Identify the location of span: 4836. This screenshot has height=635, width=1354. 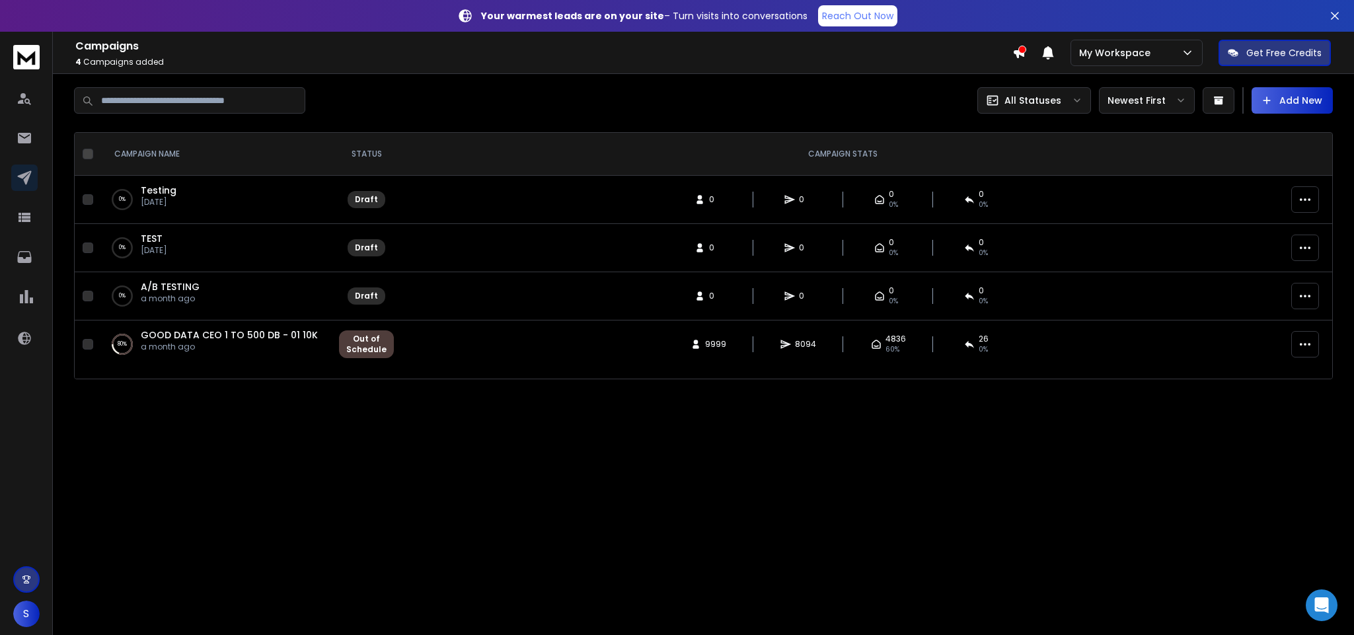
(895, 339).